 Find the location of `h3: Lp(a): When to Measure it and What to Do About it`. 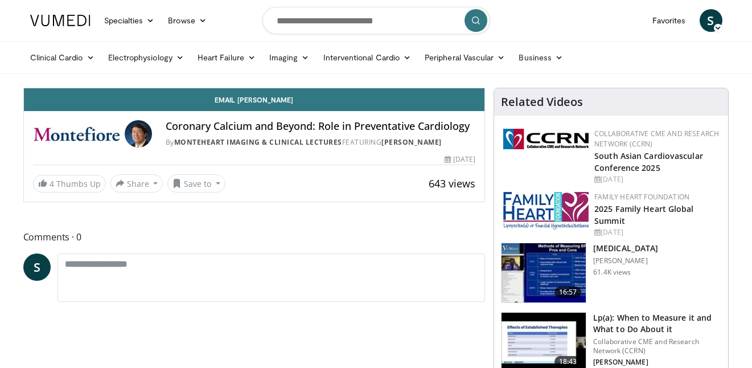

h3: Lp(a): When to Measure it and What to Do About it is located at coordinates (657, 323).